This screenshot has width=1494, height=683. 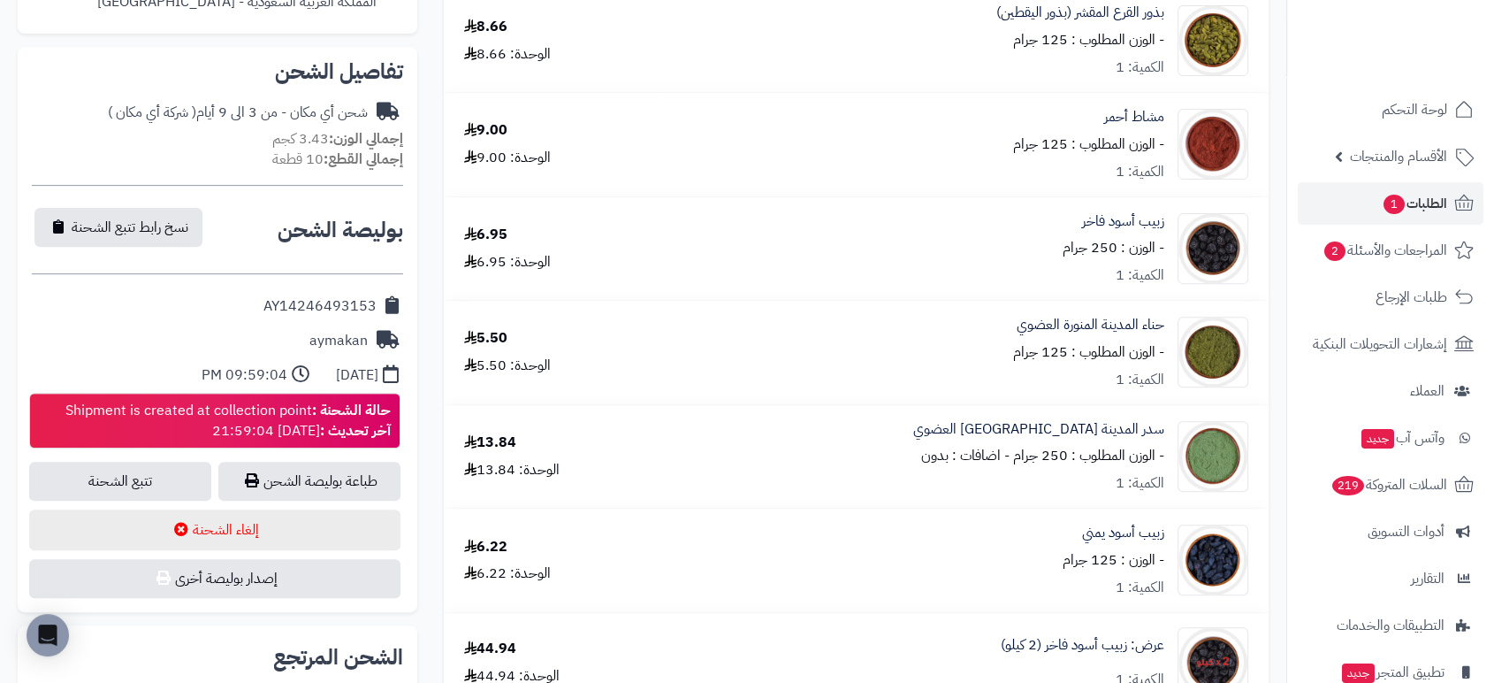 I want to click on small: - الوزن : 250 جرام, so click(x=1113, y=248).